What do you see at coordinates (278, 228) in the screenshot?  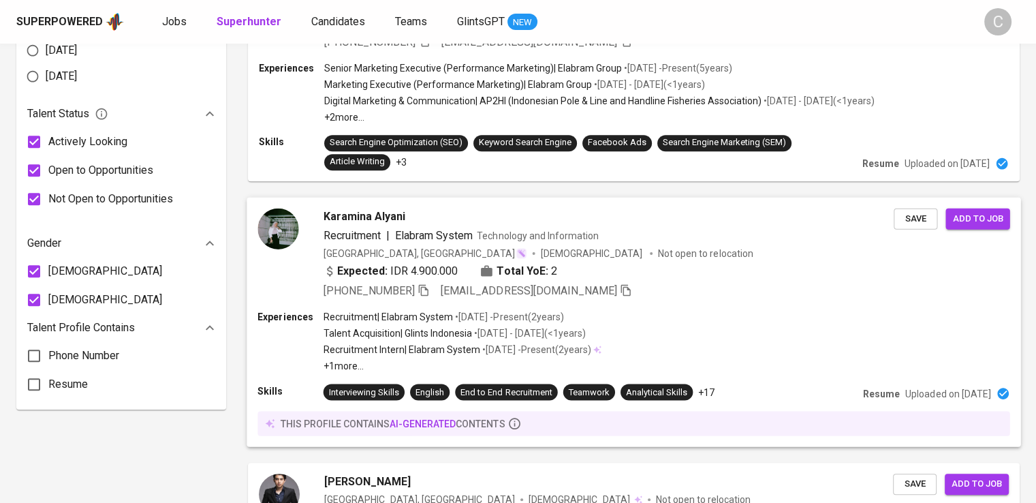 I see `img: 08b155a3dabf629e6ca971d57850907f.jpg` at bounding box center [278, 228].